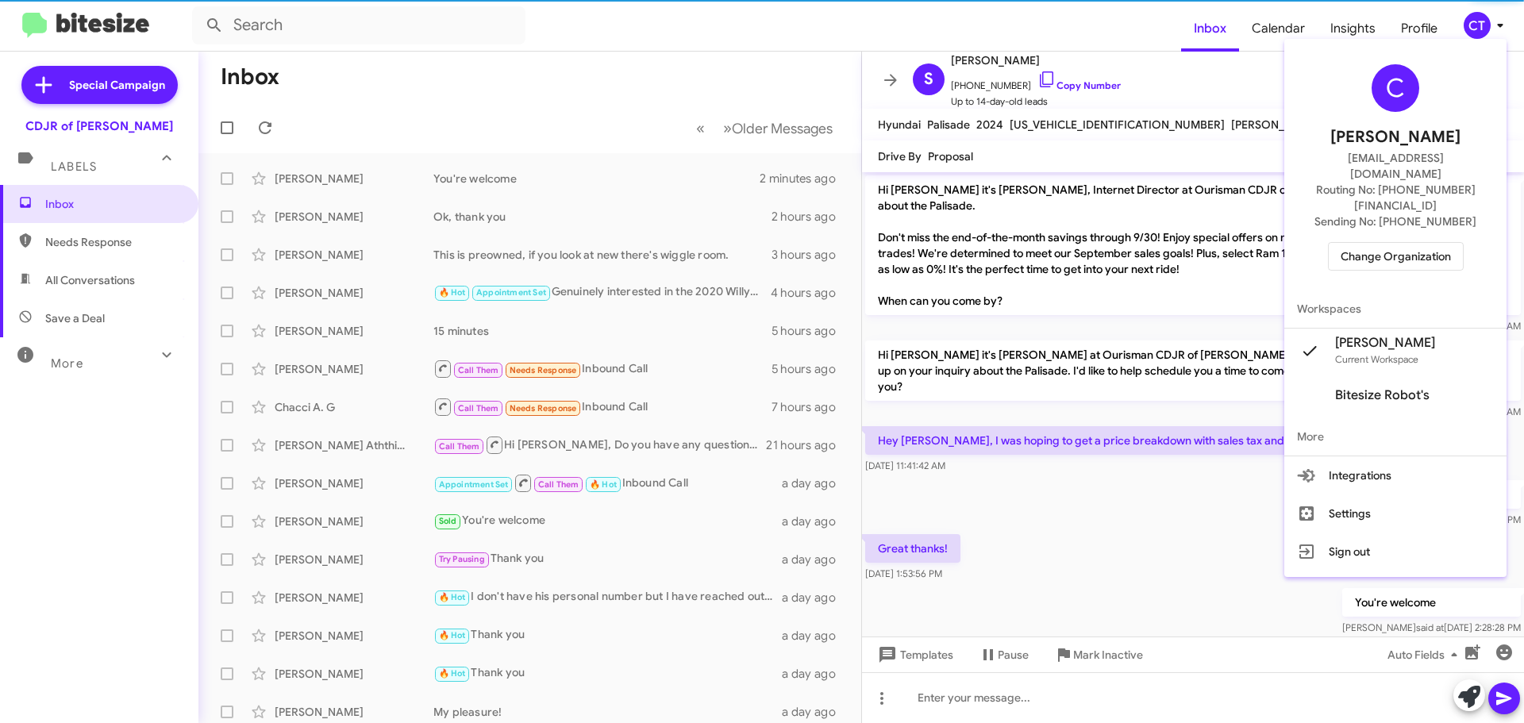 The image size is (1524, 723). I want to click on button: Settings, so click(1395, 513).